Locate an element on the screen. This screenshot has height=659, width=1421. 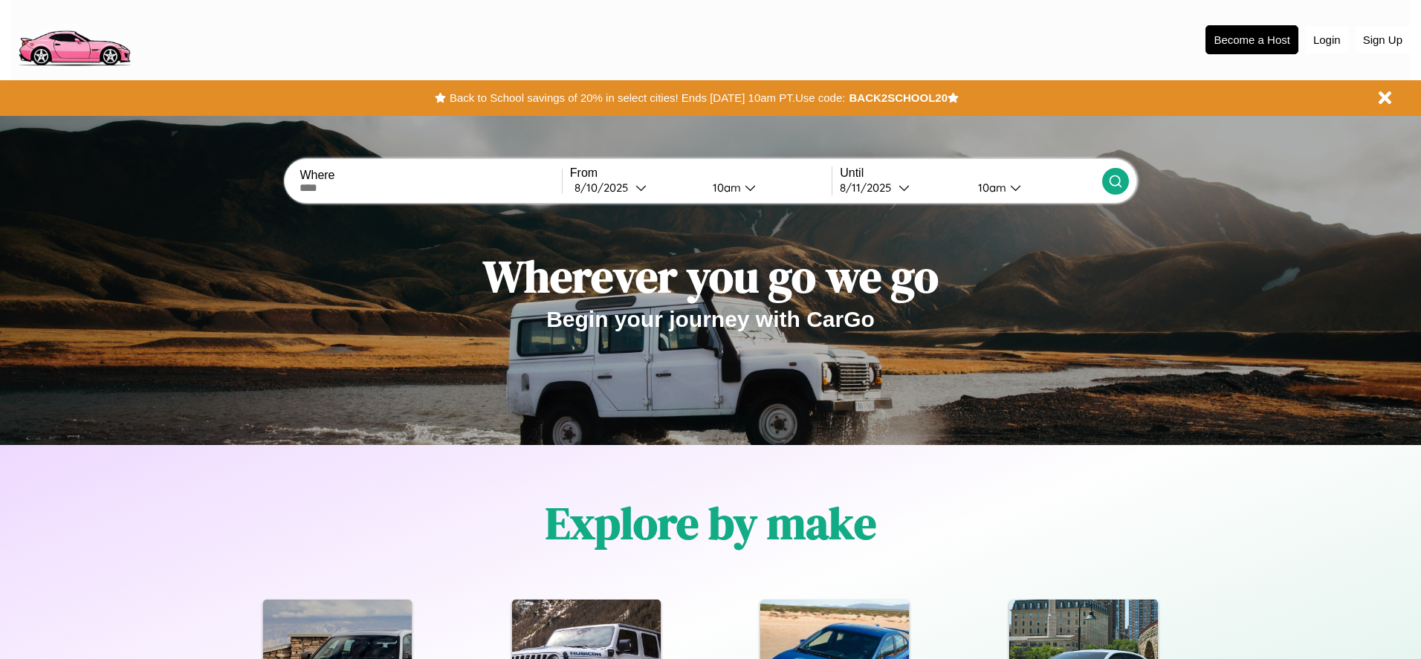
img: logo is located at coordinates (74, 39).